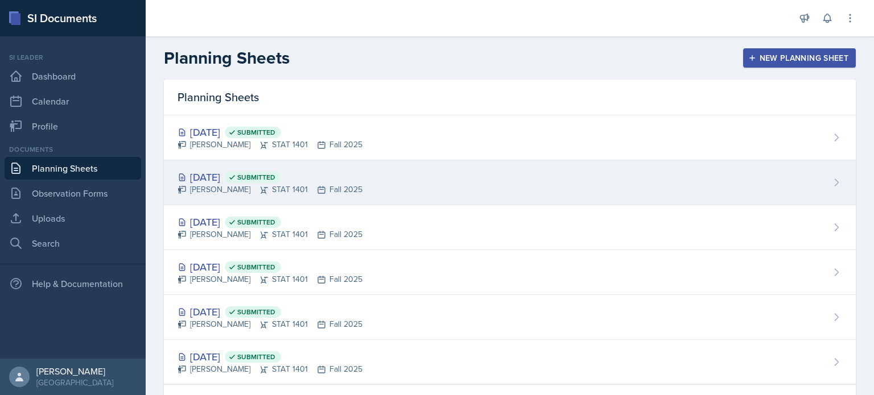 The height and width of the screenshot is (395, 874). What do you see at coordinates (226, 58) in the screenshot?
I see `h2: Planning Sheets` at bounding box center [226, 58].